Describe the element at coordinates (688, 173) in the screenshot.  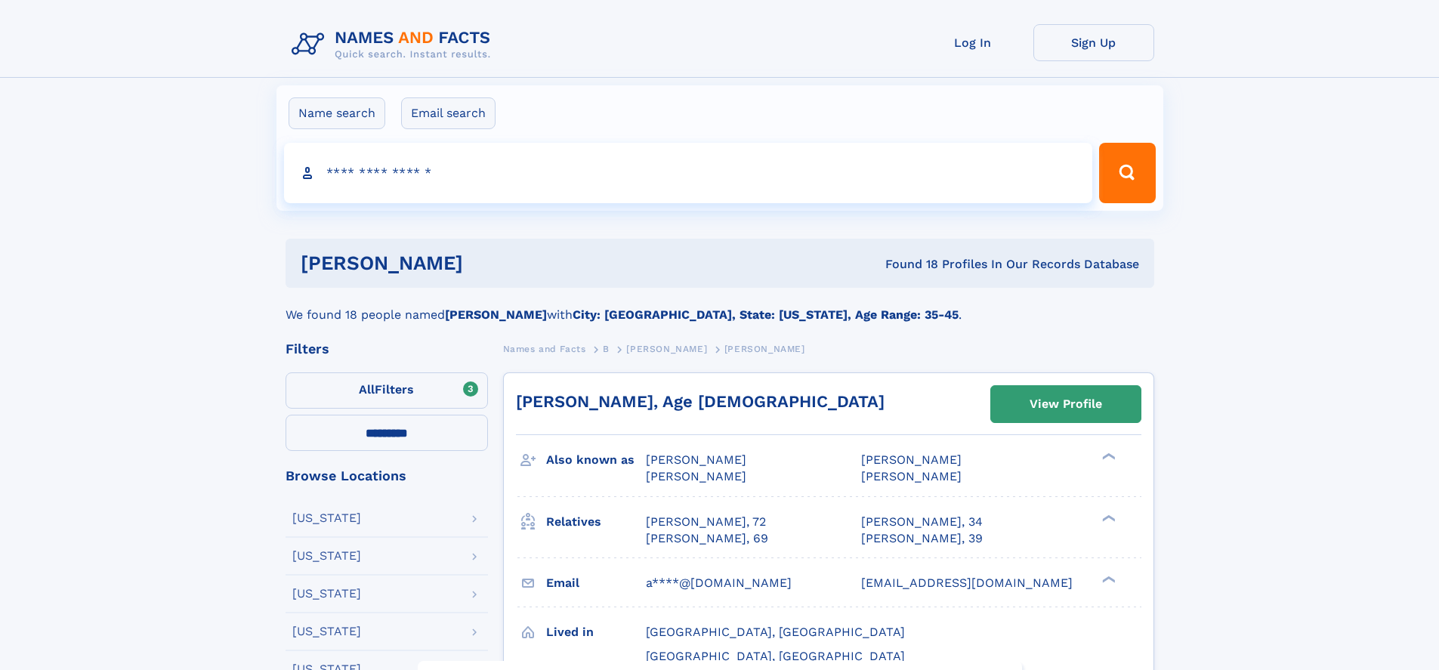
I see `input: search input` at that location.